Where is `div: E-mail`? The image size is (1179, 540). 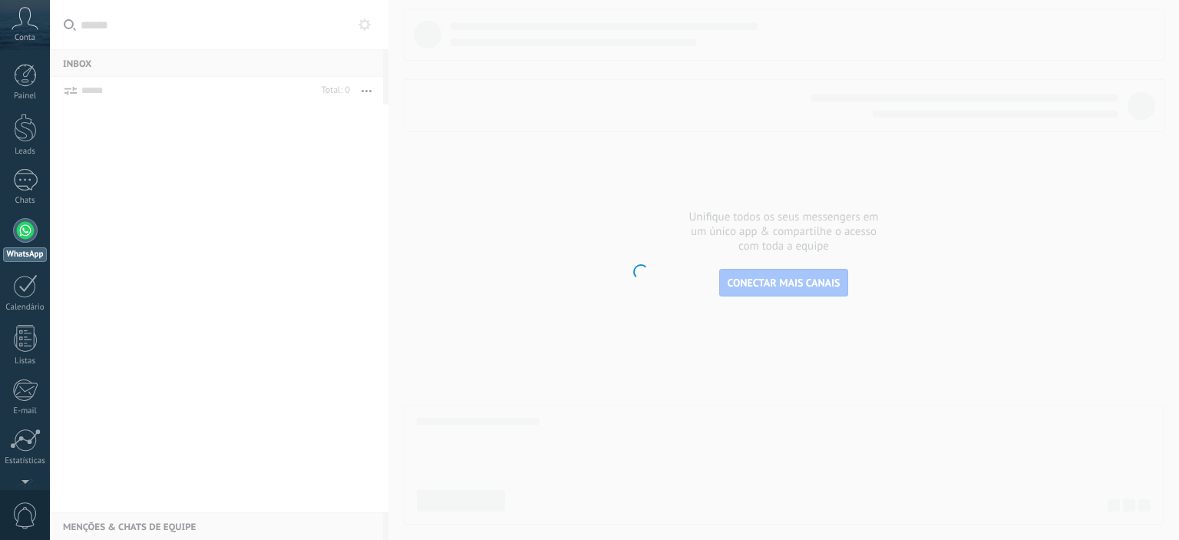
div: E-mail is located at coordinates (25, 411).